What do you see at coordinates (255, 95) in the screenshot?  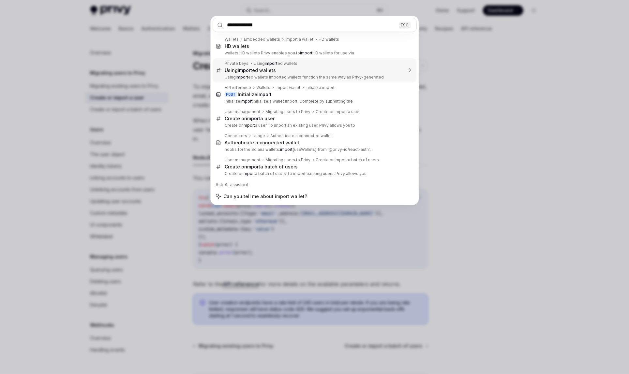 I see `div: Initialize` at bounding box center [255, 95].